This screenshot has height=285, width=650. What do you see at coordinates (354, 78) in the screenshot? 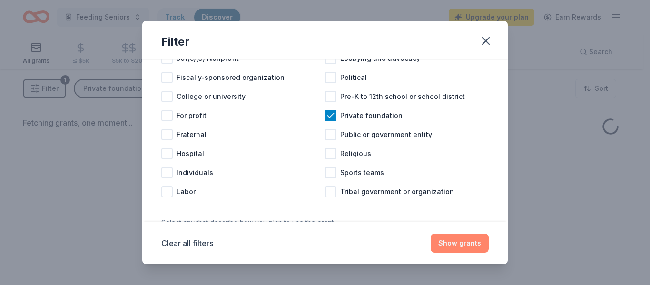
I see `span: Political` at bounding box center [354, 78].